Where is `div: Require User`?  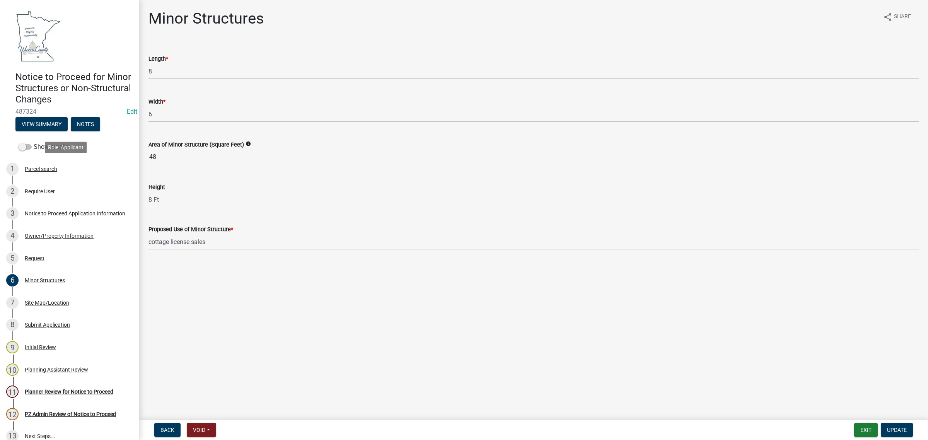 div: Require User is located at coordinates (40, 191).